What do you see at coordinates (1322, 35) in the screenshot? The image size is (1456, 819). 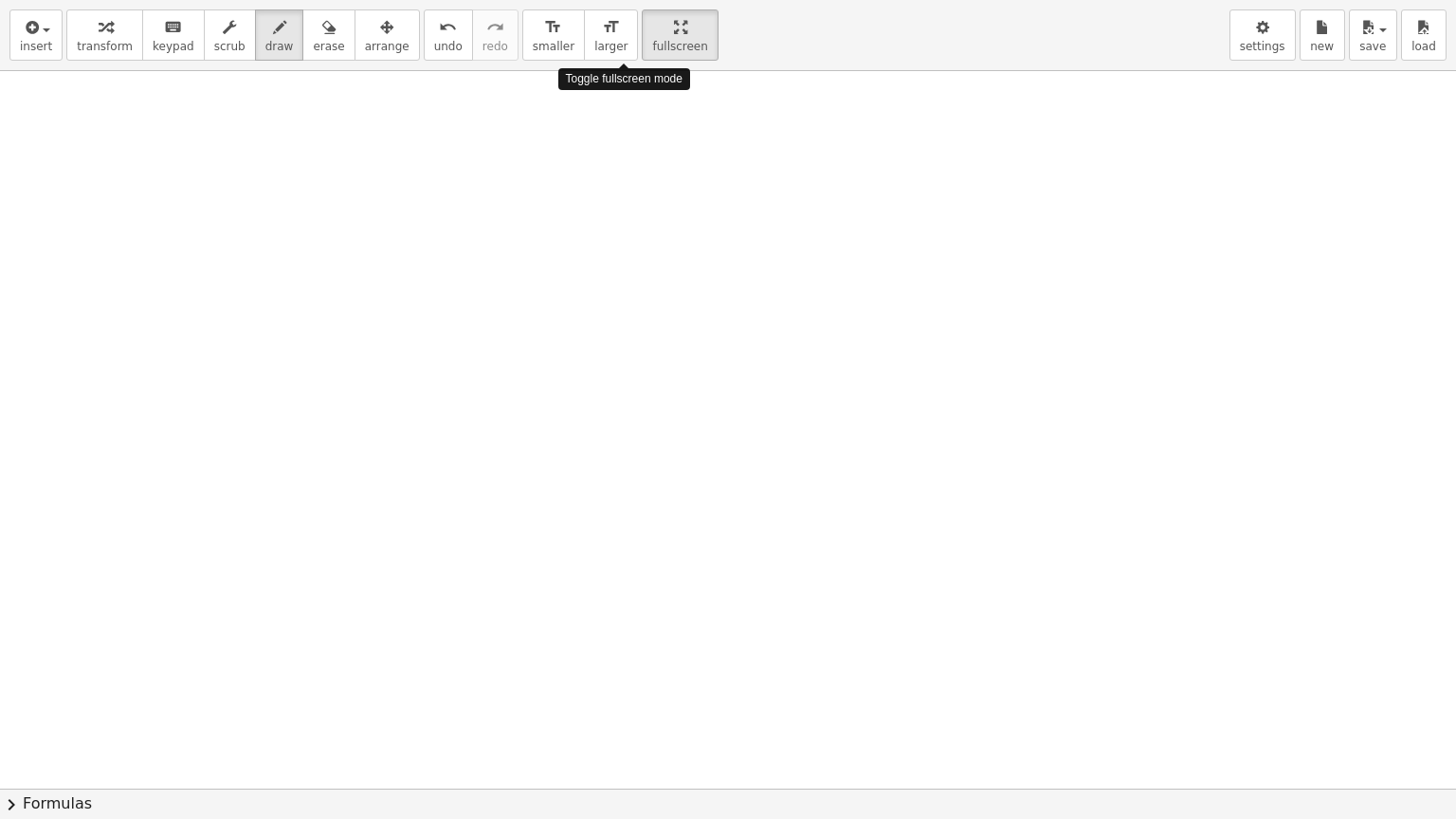 I see `button: new` at bounding box center [1322, 35].